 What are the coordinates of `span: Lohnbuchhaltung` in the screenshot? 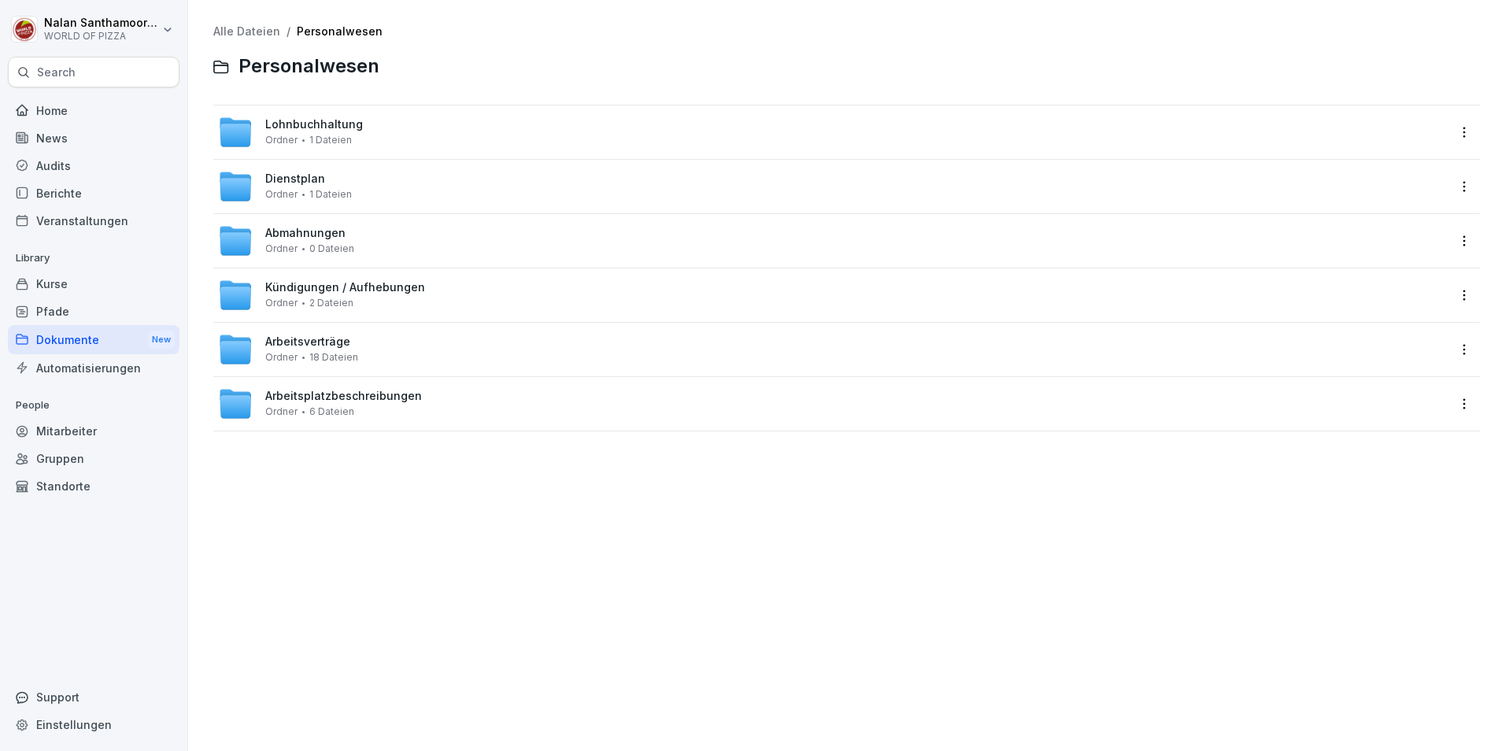 It's located at (314, 124).